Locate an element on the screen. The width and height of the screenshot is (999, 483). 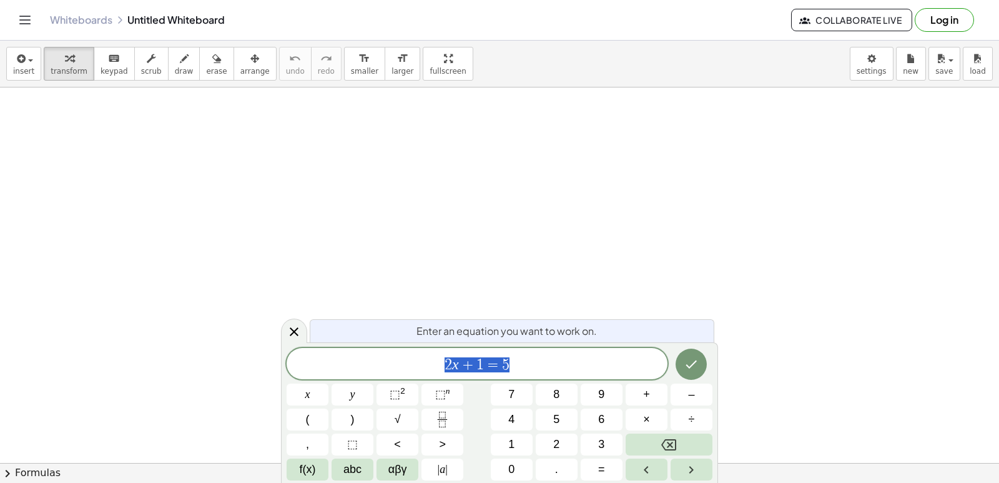
button: new is located at coordinates (911, 64).